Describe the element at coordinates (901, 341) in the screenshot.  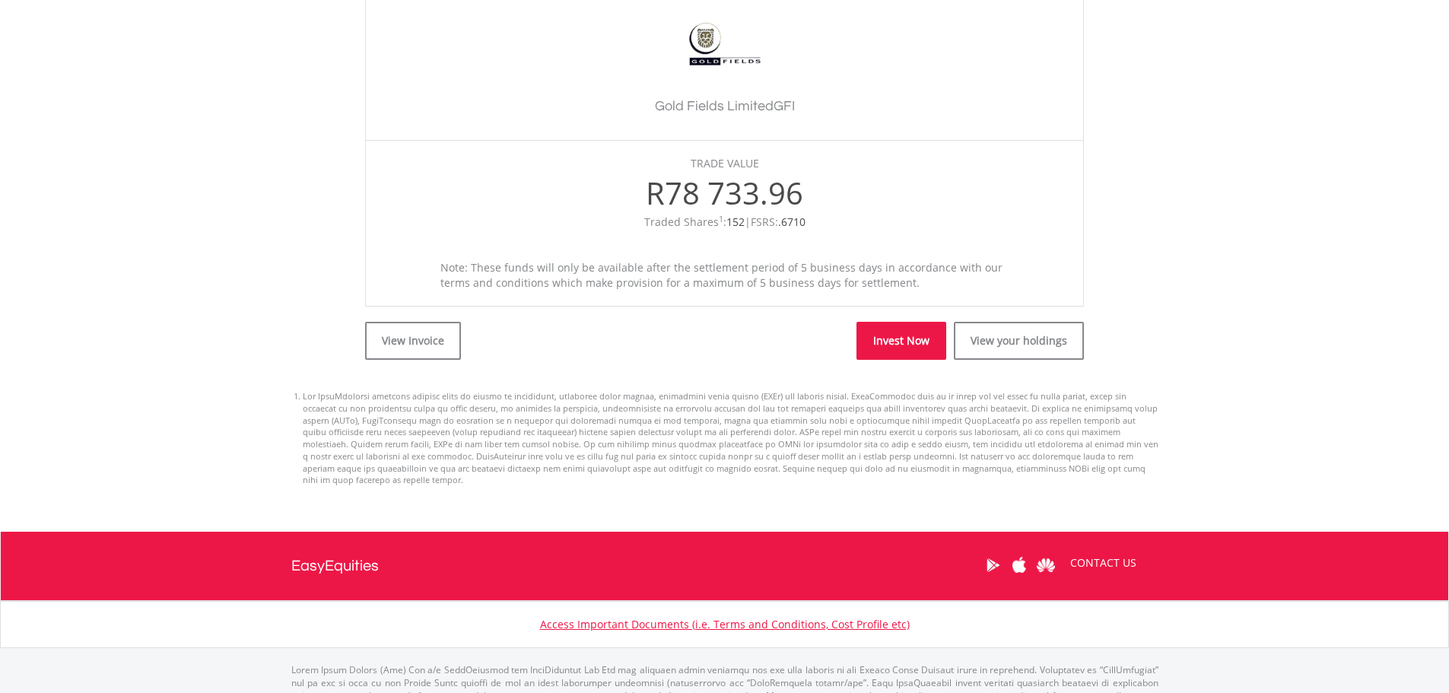
I see `a: Invest Now` at that location.